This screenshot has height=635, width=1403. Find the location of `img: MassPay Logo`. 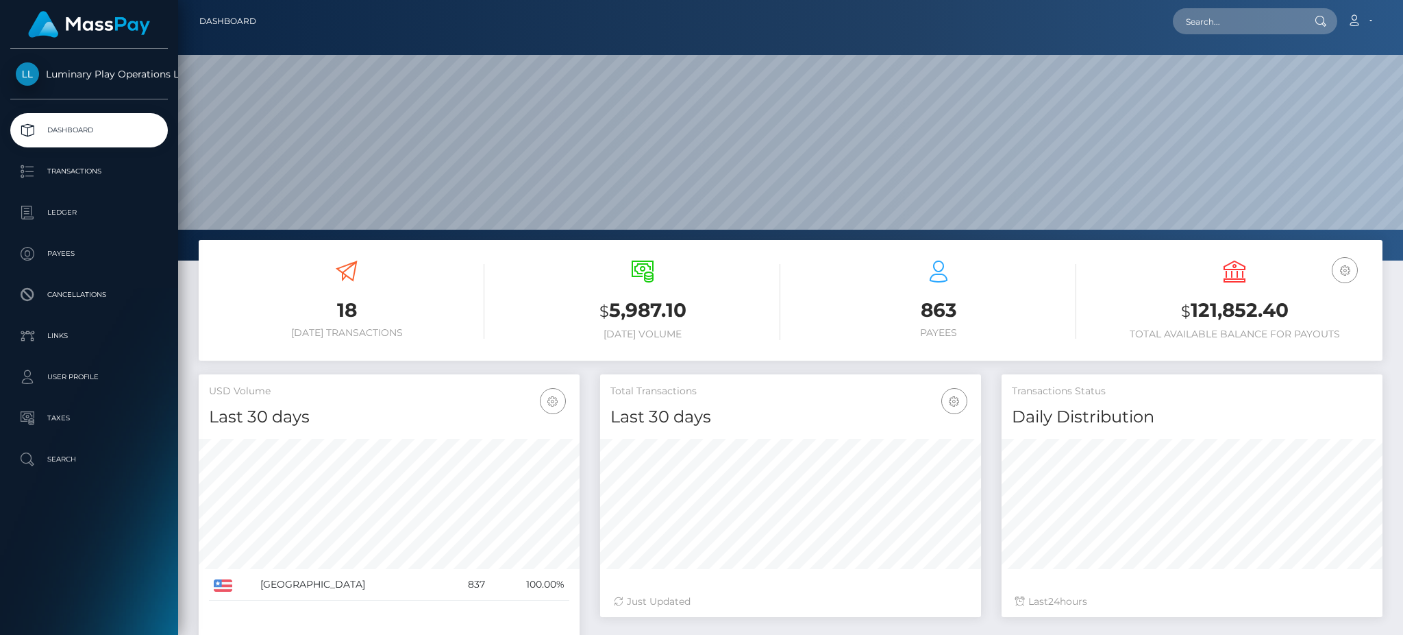

img: MassPay Logo is located at coordinates (89, 24).